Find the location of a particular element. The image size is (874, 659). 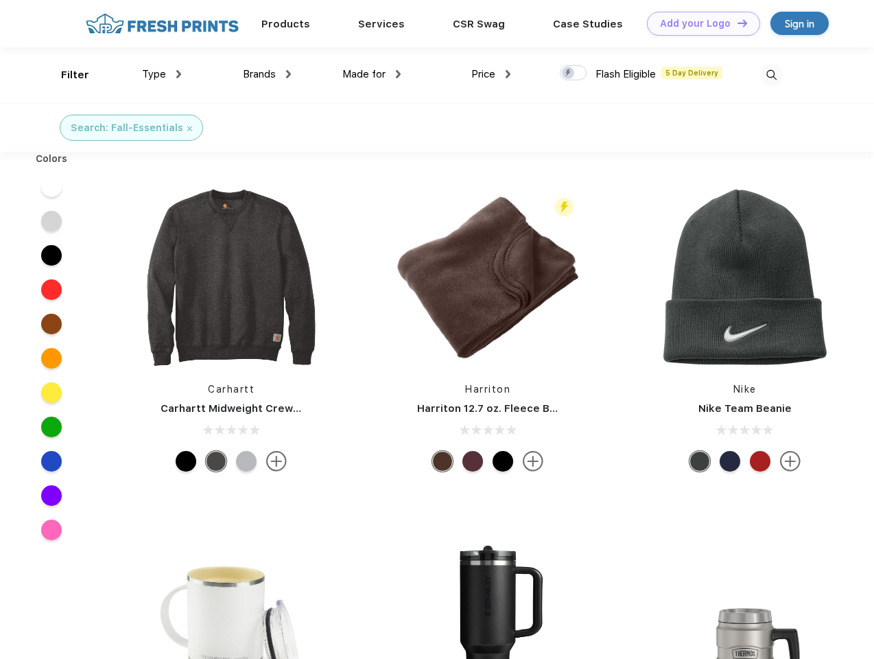

div: Heather Grey is located at coordinates (246, 461).